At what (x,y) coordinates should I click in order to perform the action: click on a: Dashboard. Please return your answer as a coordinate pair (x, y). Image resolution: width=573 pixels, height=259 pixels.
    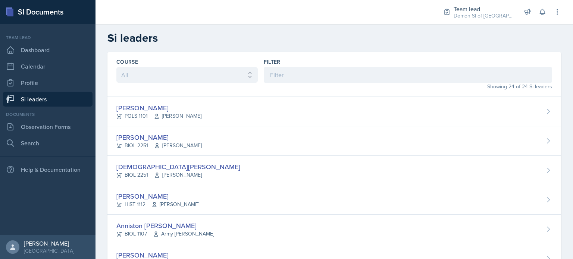
    Looking at the image, I should click on (48, 50).